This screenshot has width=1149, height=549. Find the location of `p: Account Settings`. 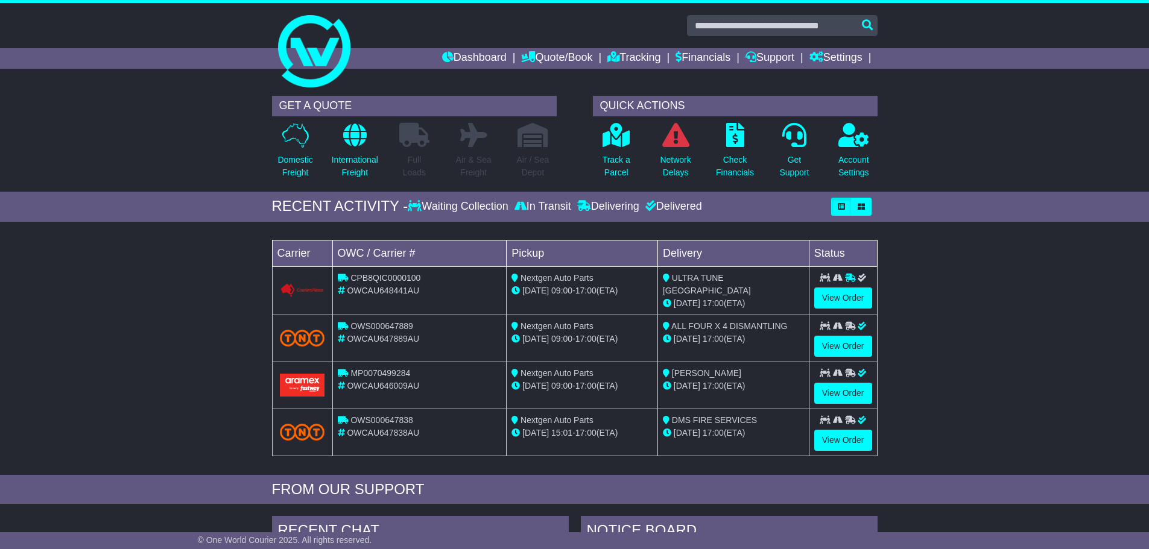

p: Account Settings is located at coordinates (853, 166).